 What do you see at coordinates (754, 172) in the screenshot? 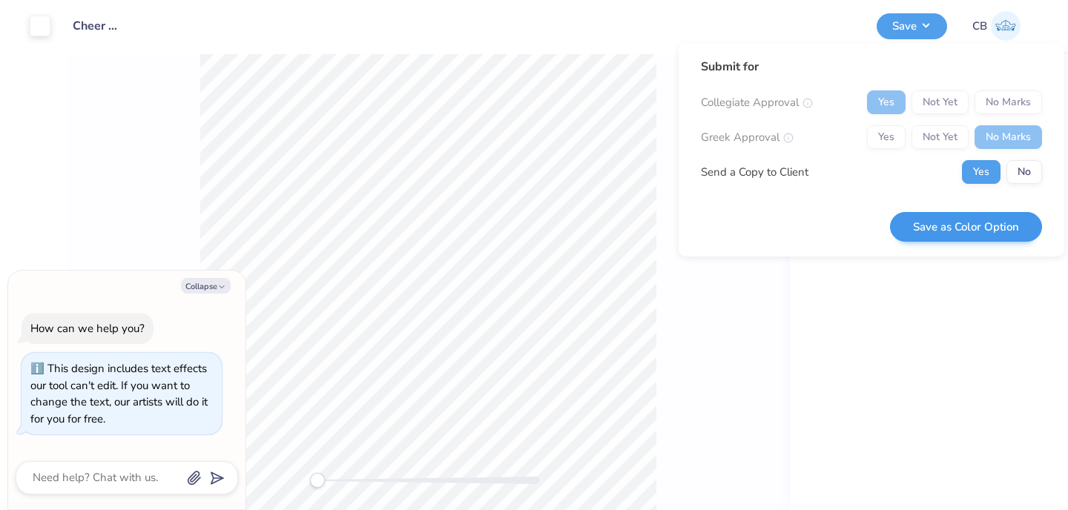
I see `div: Send a Copy to Client` at bounding box center [754, 172].